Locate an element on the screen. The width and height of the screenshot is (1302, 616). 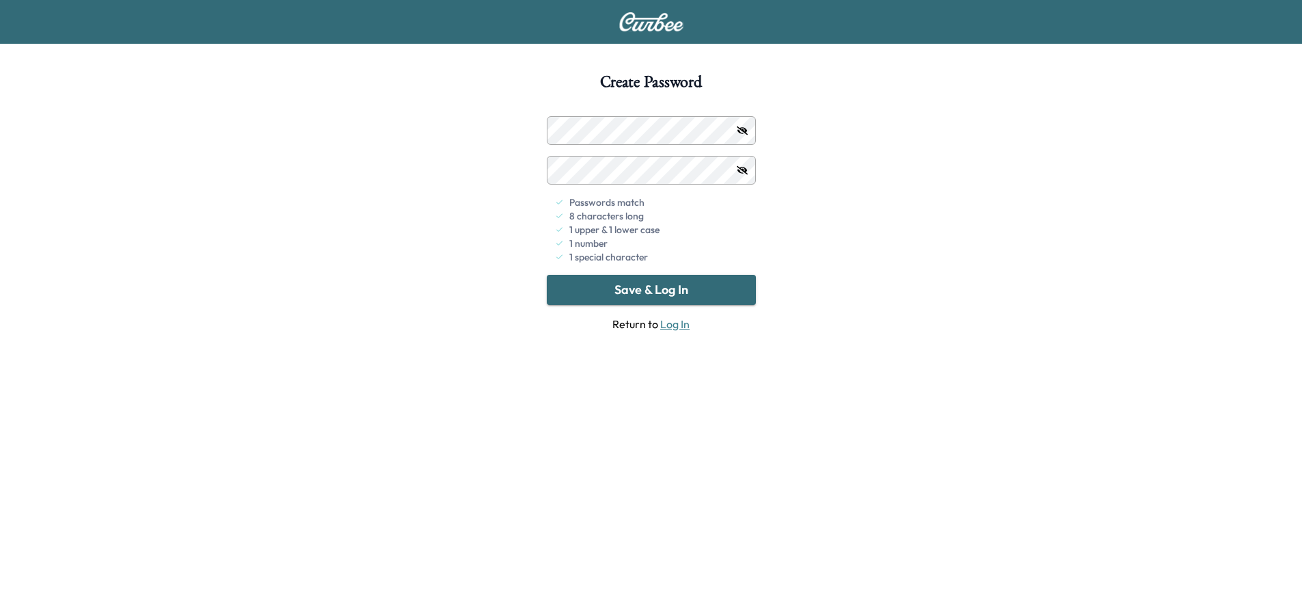
span: 8 characters long is located at coordinates (606, 216).